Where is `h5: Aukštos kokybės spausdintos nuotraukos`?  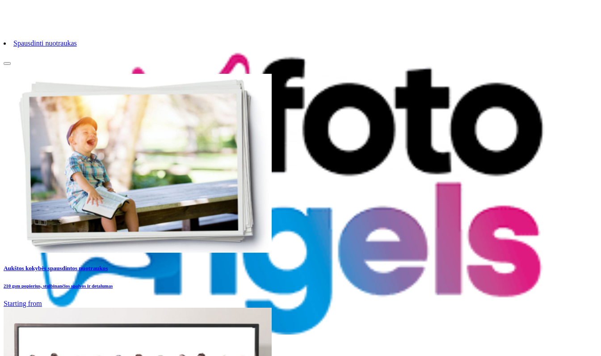 h5: Aukštos kokybės spausdintos nuotraukos is located at coordinates (300, 268).